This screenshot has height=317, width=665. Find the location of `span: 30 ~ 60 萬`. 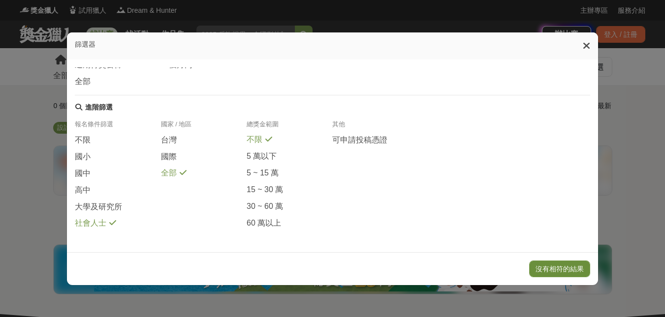

span: 30 ~ 60 萬 is located at coordinates (265, 207).